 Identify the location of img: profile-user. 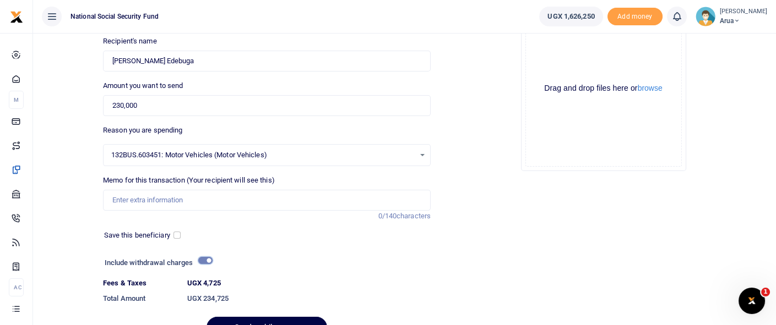
(705, 17).